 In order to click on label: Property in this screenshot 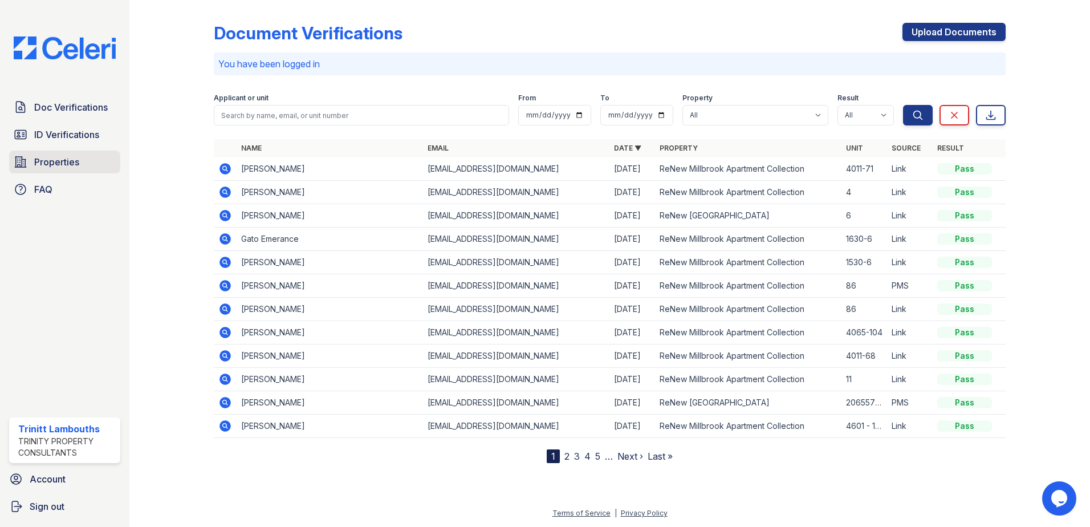, I will do `click(697, 98)`.